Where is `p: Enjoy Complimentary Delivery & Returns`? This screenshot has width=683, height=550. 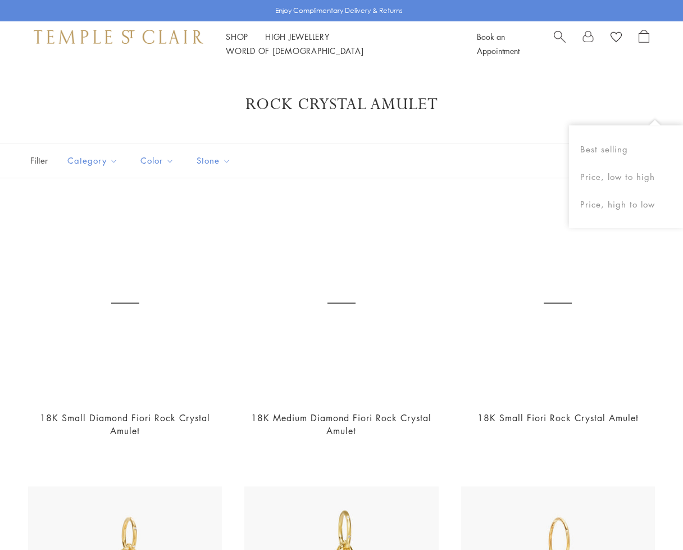
p: Enjoy Complimentary Delivery & Returns is located at coordinates (339, 11).